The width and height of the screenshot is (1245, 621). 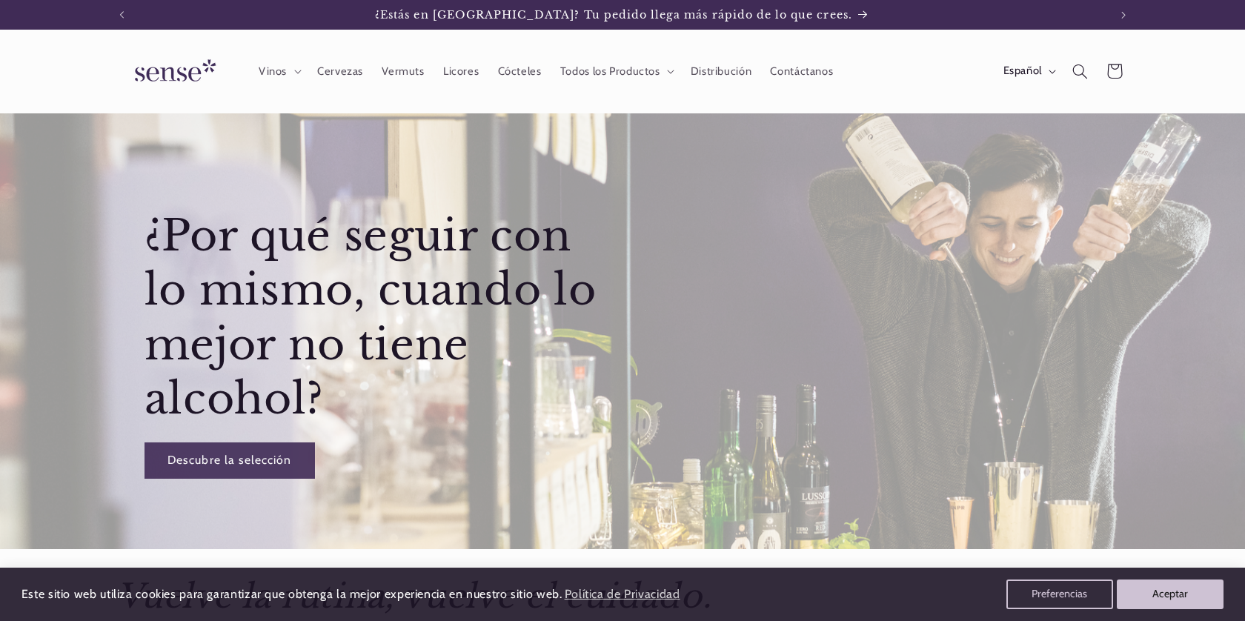 What do you see at coordinates (622, 594) in the screenshot?
I see `a: Política de Privacidad (opens in a new tab)` at bounding box center [622, 594].